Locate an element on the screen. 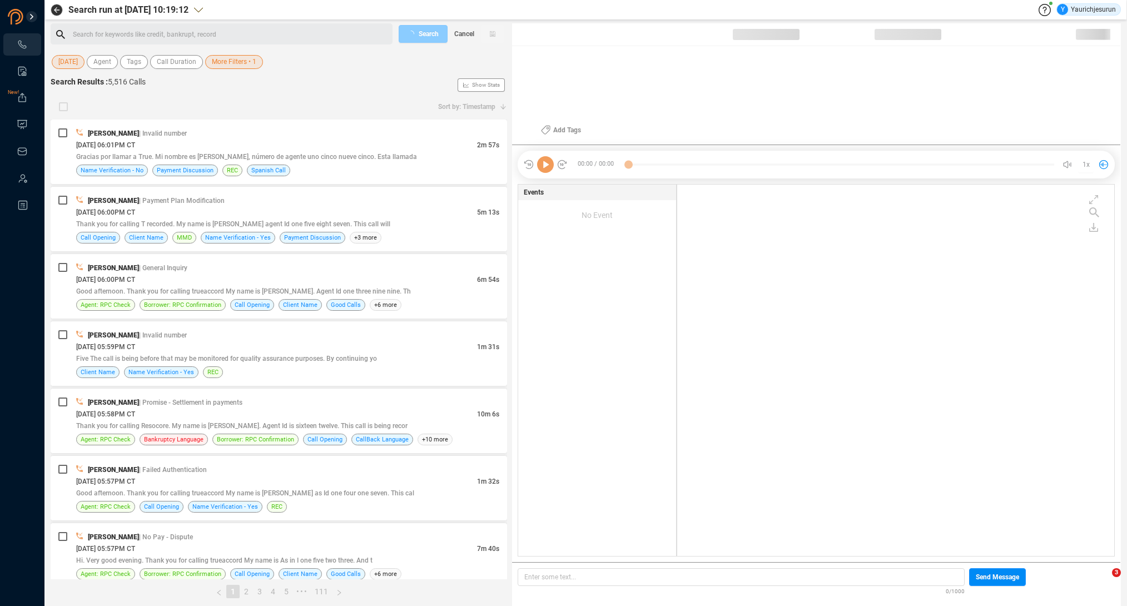 The image size is (1127, 606). span: Call Duration is located at coordinates (176, 62).